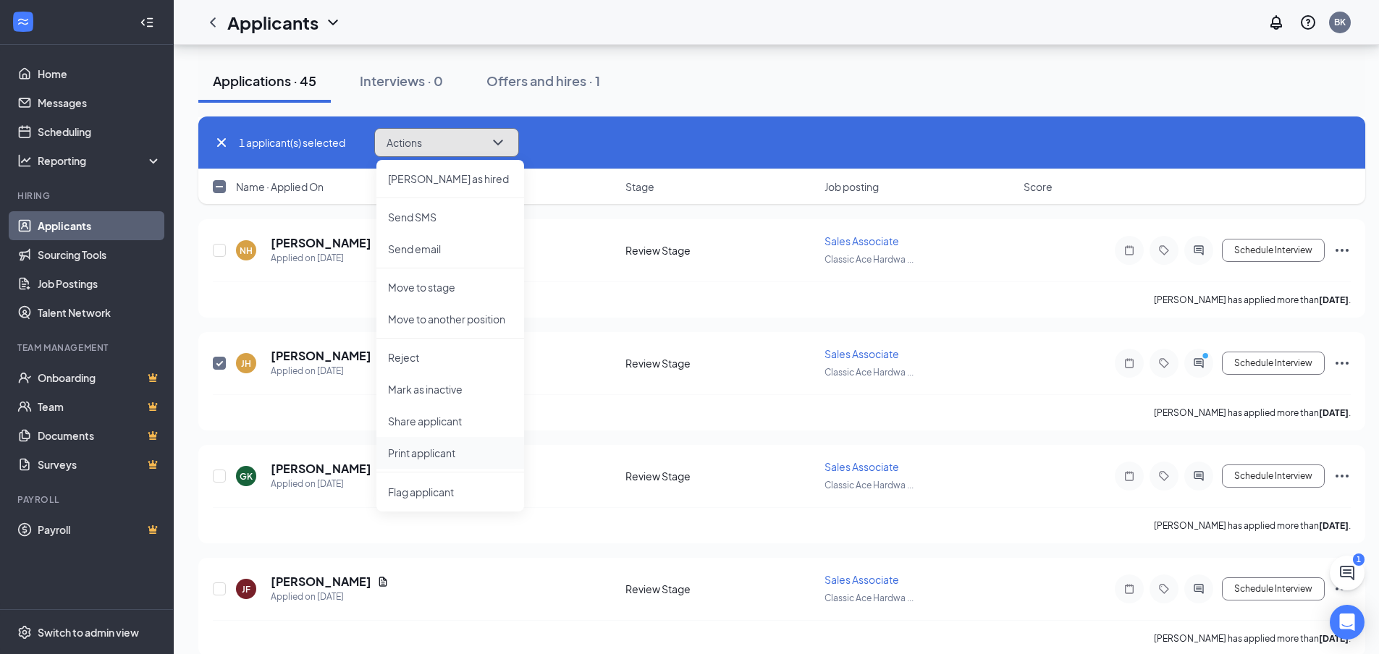  I want to click on div: BK, so click(1340, 22).